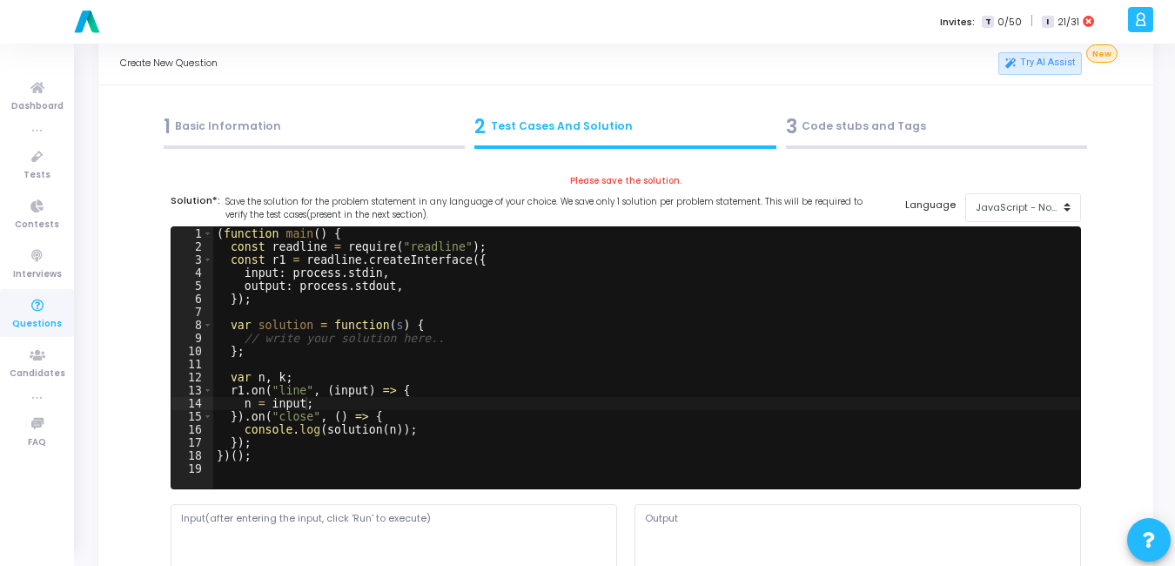  I want to click on div: Basic Information, so click(314, 126).